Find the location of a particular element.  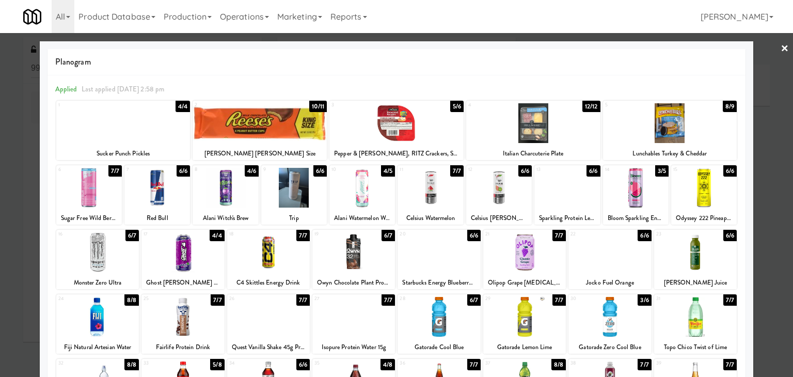

div: 13 is located at coordinates (552, 169).